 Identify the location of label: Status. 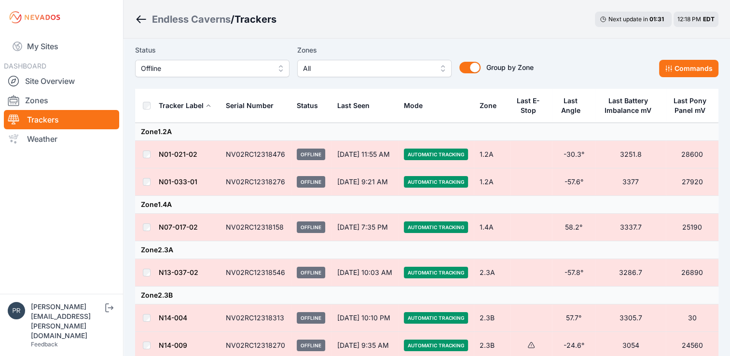
(212, 50).